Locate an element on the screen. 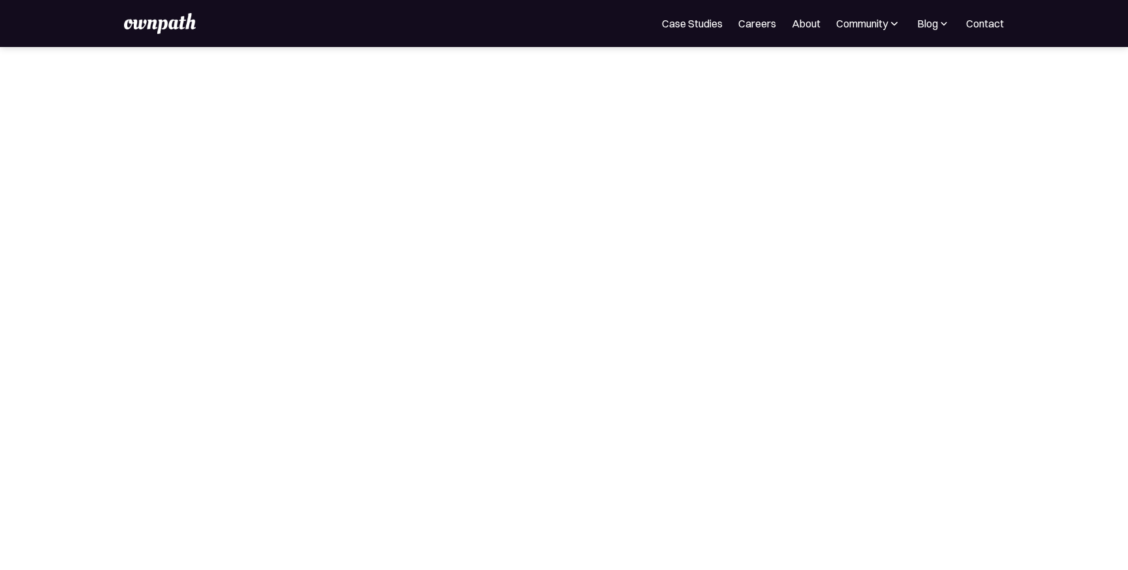 This screenshot has height=570, width=1128. a: Case Studies is located at coordinates (692, 24).